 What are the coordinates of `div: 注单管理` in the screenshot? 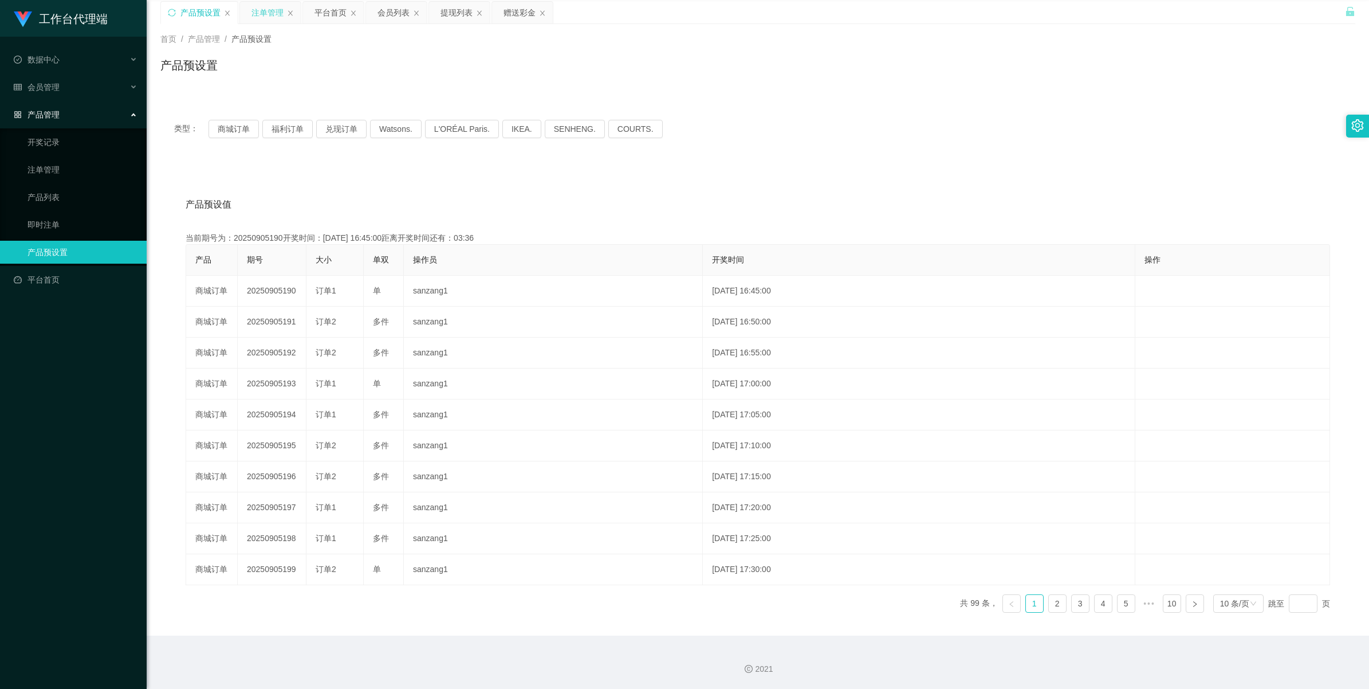 It's located at (268, 13).